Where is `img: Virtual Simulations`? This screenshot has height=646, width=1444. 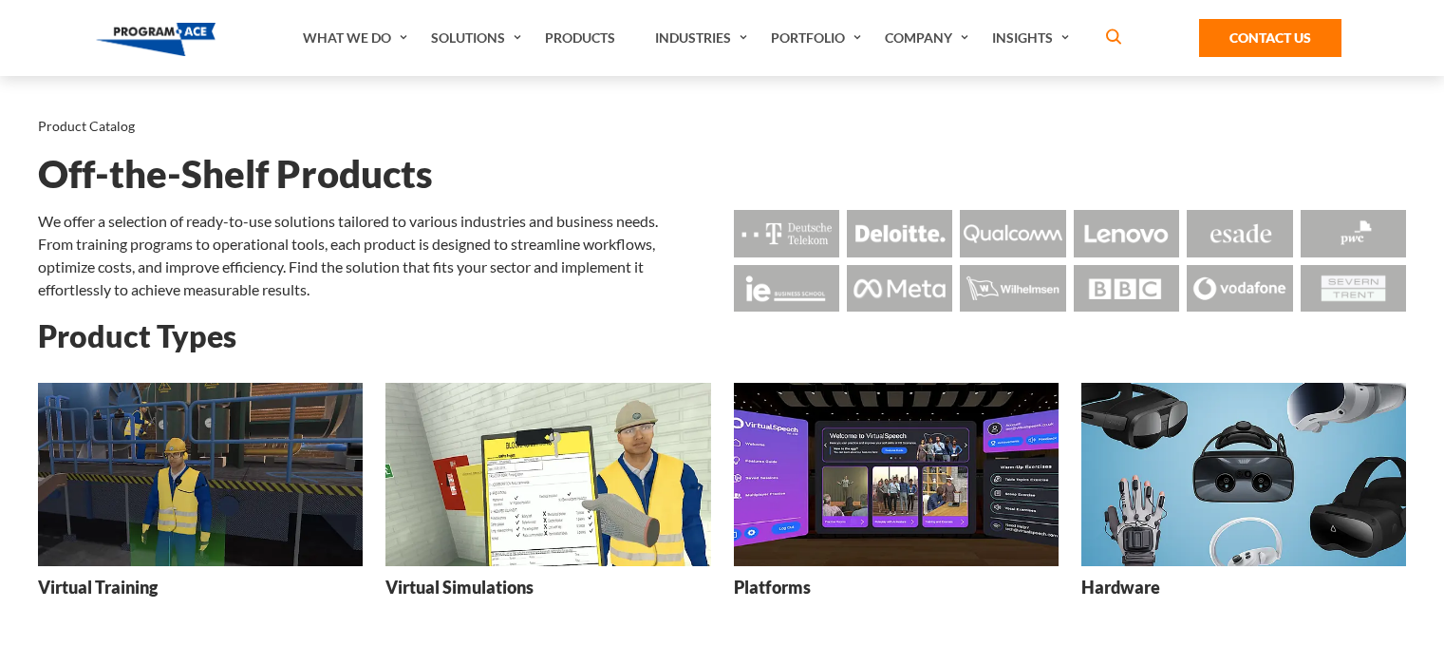 img: Virtual Simulations is located at coordinates (548, 474).